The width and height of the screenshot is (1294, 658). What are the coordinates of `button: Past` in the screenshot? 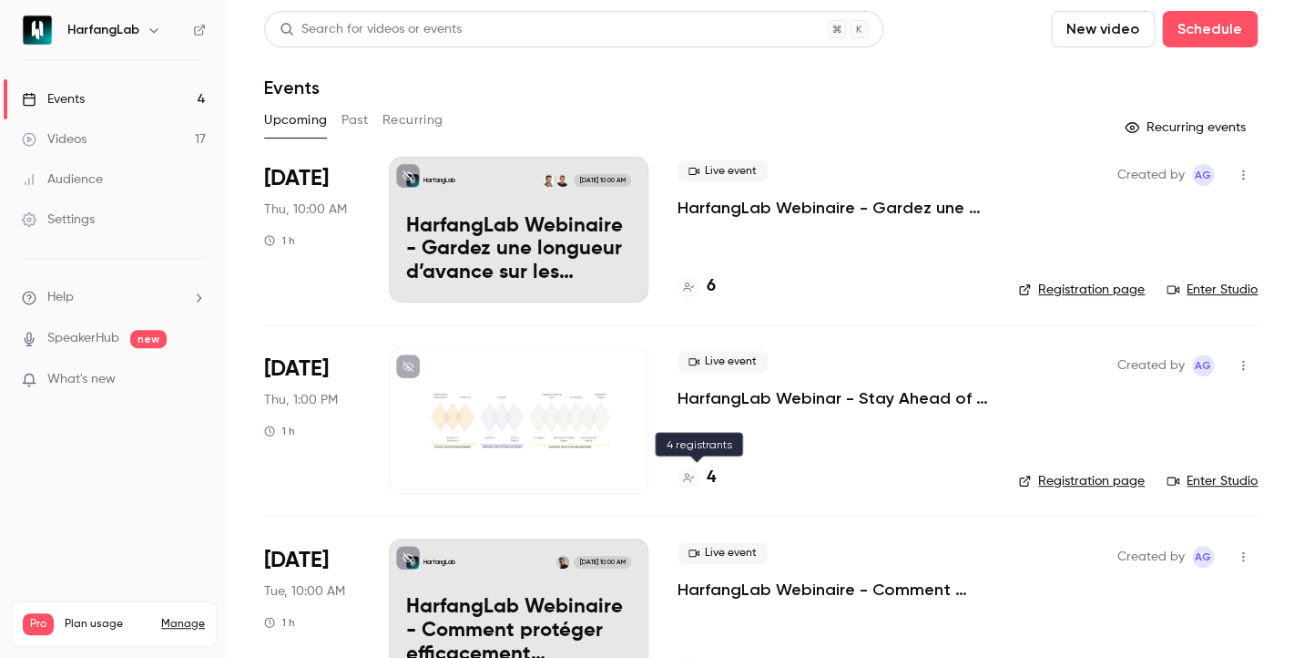 It's located at (354, 120).